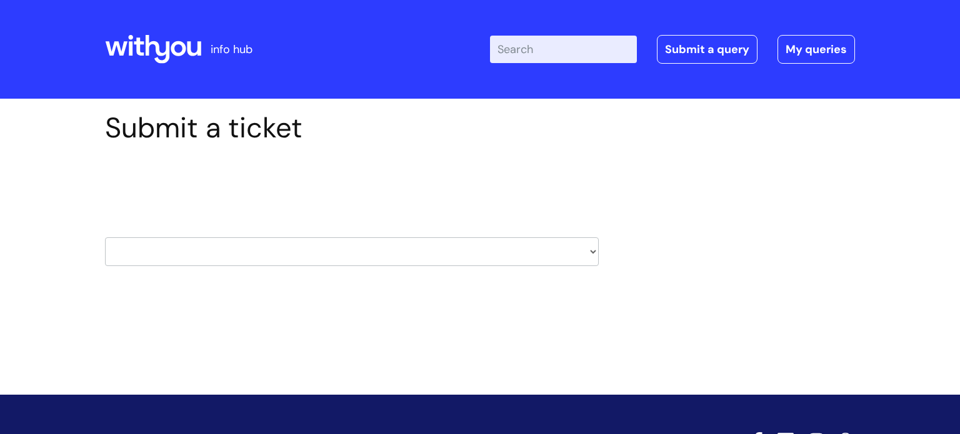 This screenshot has height=434, width=960. What do you see at coordinates (816, 49) in the screenshot?
I see `a: My queries` at bounding box center [816, 49].